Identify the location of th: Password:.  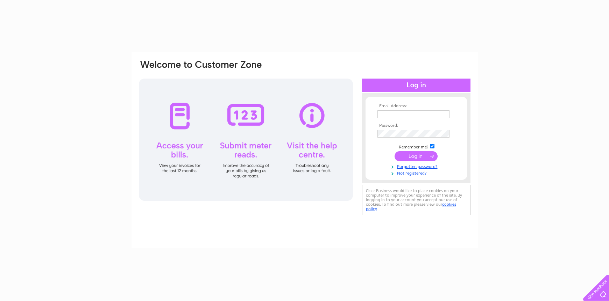
(416, 126).